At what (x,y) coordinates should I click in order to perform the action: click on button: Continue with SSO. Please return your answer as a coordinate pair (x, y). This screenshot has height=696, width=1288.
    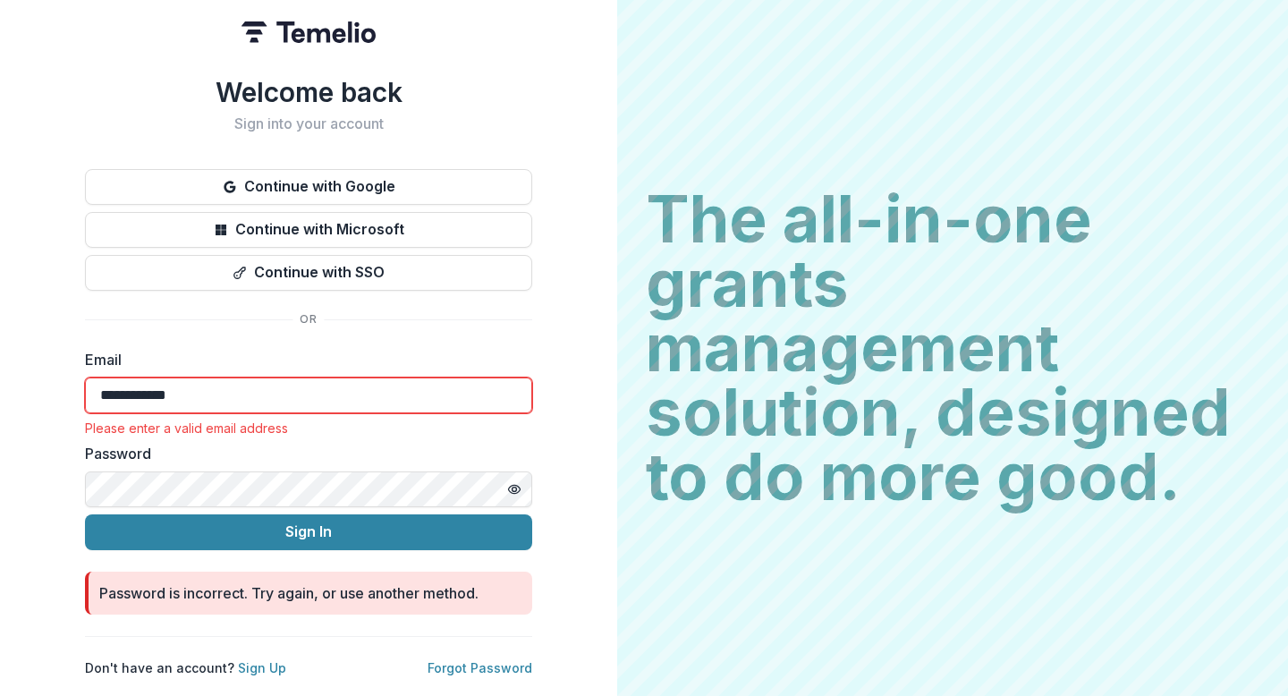
    Looking at the image, I should click on (309, 273).